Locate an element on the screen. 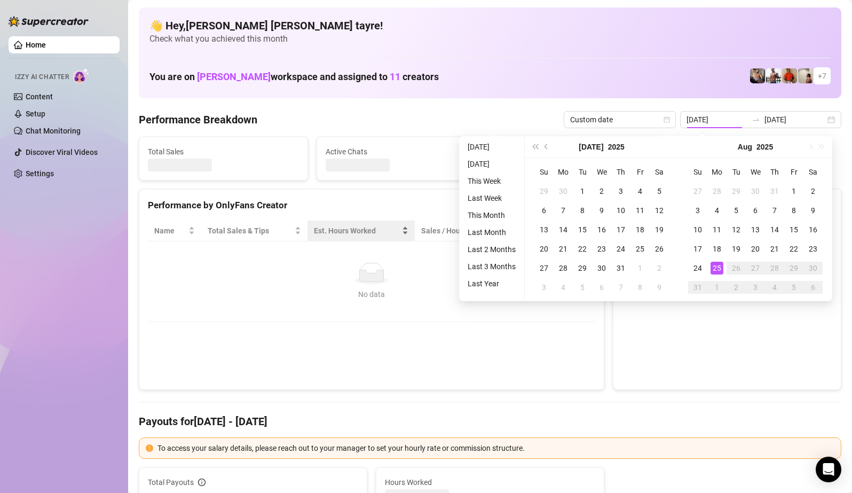 This screenshot has width=852, height=493. span: Chat Conversion is located at coordinates (541, 231).